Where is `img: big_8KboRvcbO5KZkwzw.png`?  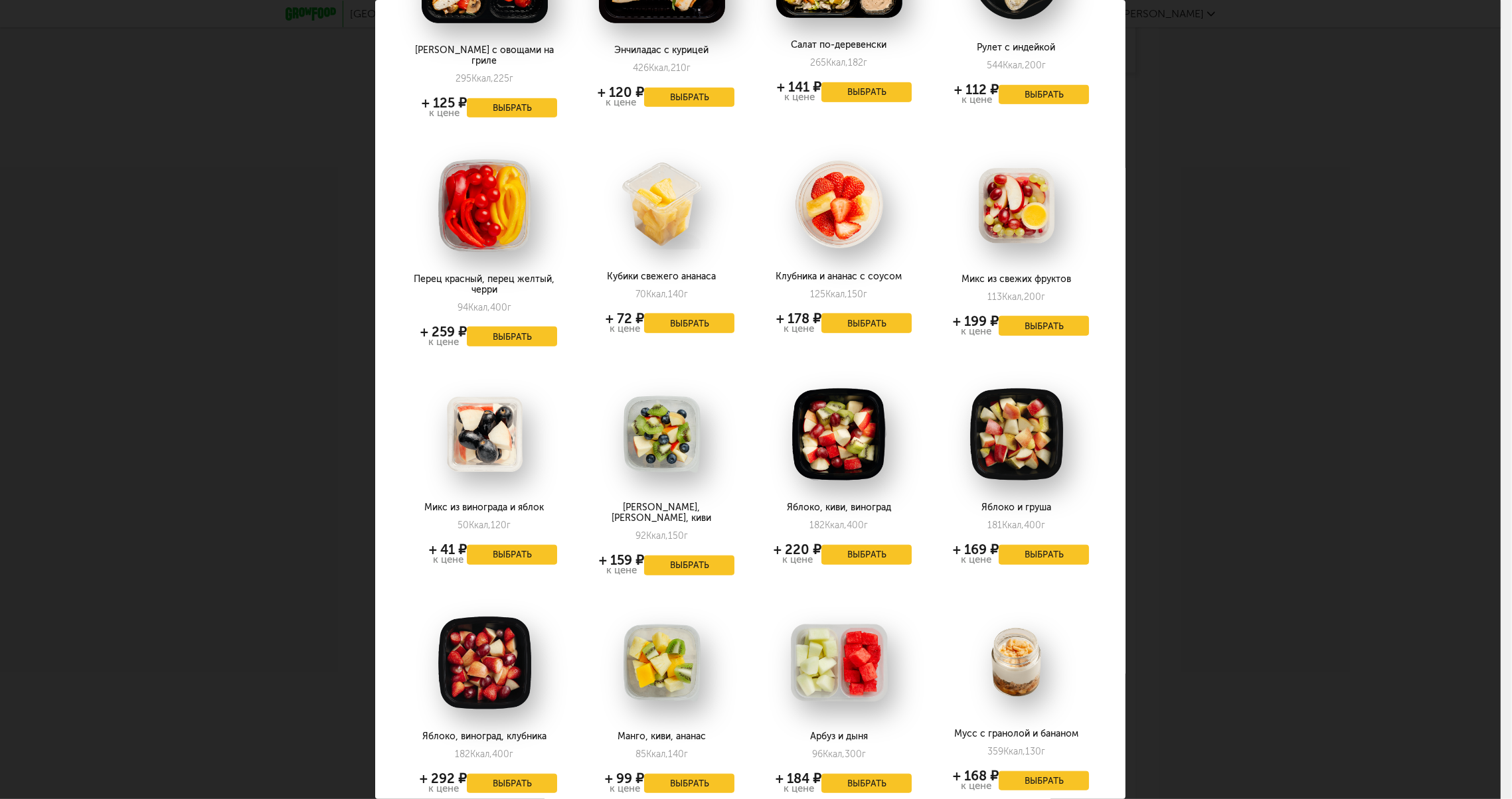
img: big_8KboRvcbO5KZkwzw.png is located at coordinates (1016, 206).